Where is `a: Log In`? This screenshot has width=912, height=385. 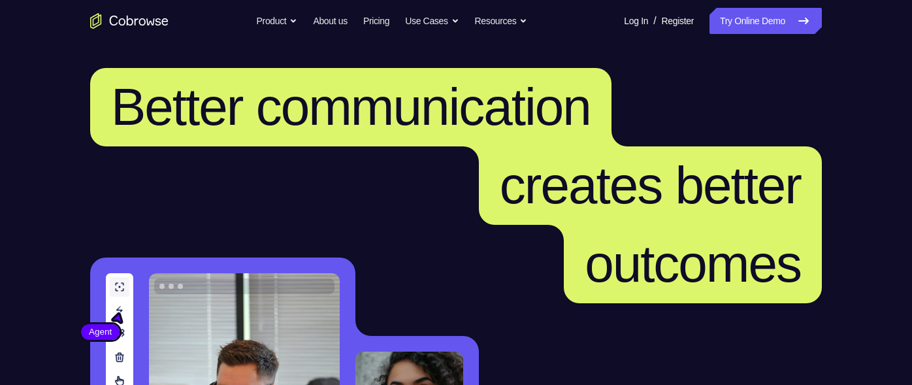
a: Log In is located at coordinates (636, 21).